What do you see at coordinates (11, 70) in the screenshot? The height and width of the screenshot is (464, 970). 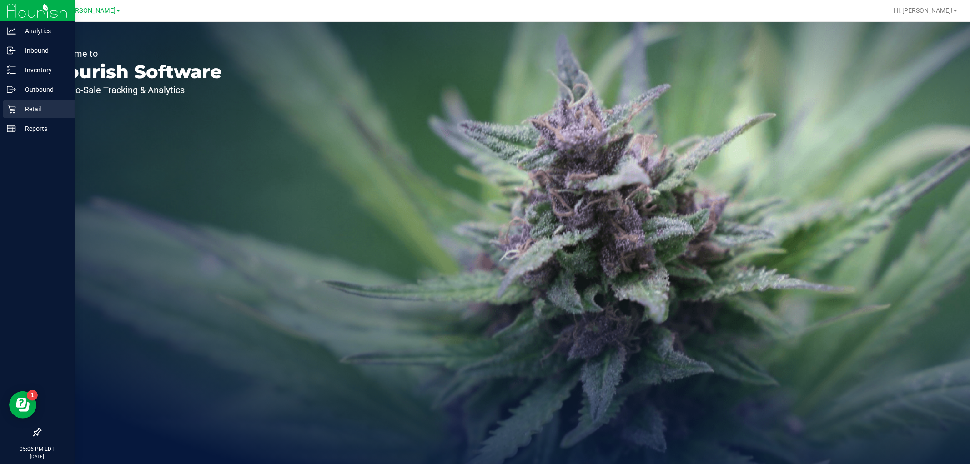 I see `inline-svg: Inventory` at bounding box center [11, 70].